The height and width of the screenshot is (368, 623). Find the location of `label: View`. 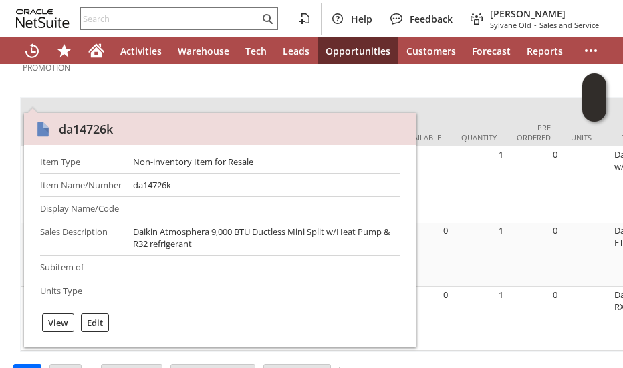

label: View is located at coordinates (58, 323).